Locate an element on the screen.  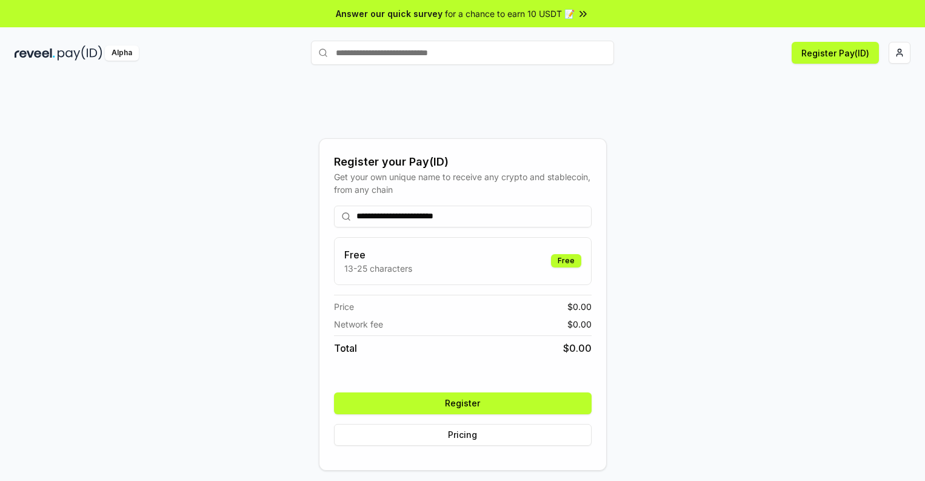
button: Register Pay(ID) is located at coordinates (835, 53).